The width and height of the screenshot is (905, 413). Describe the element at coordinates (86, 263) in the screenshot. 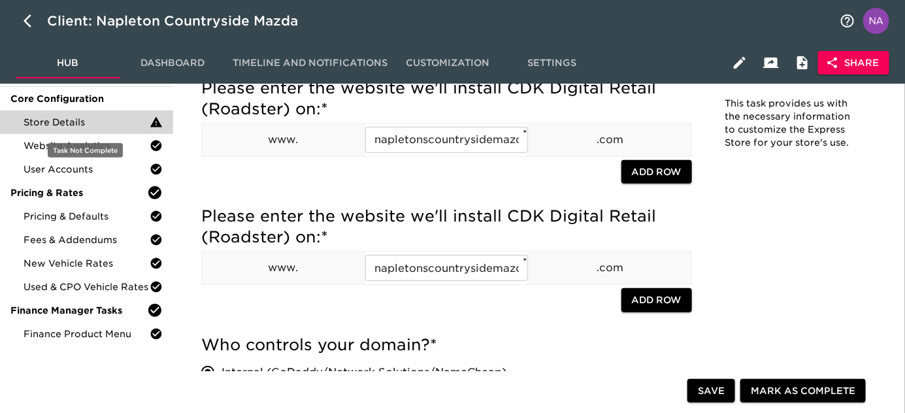

I see `span: New Vehicle Rates` at that location.